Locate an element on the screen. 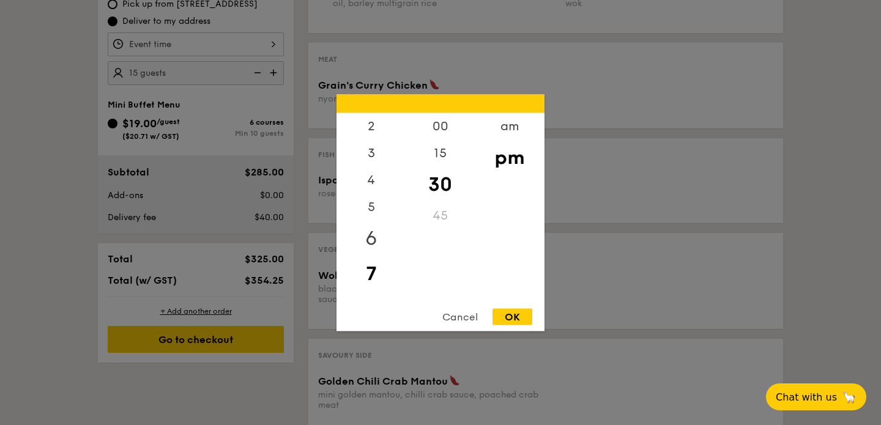 This screenshot has width=881, height=425. div: Cancel is located at coordinates (460, 316).